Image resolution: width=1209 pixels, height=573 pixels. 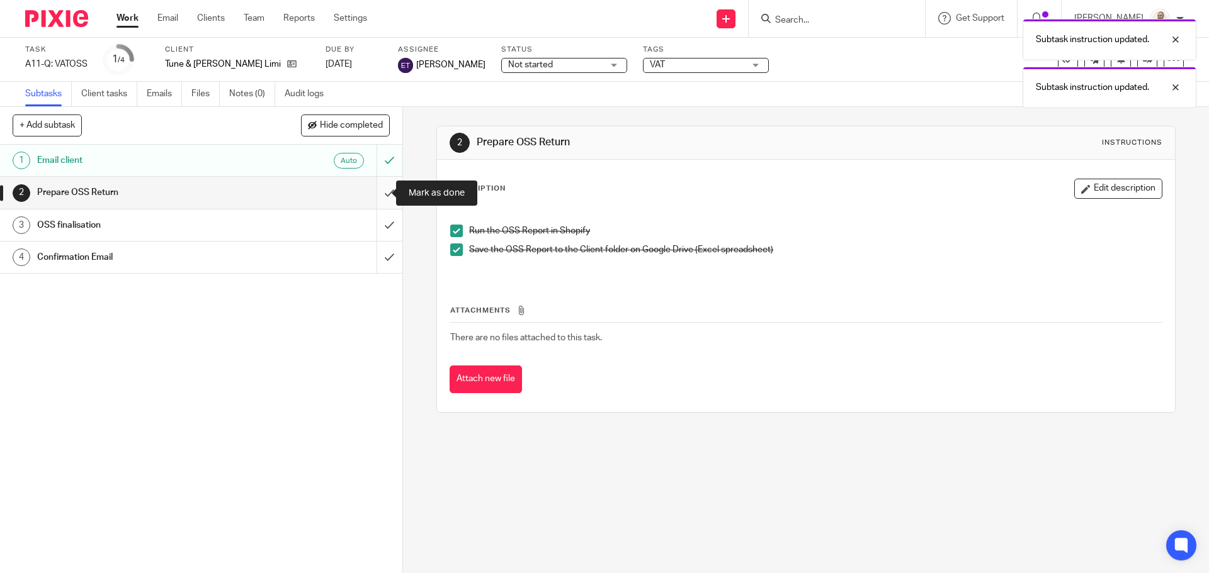 I want to click on div: A11-Q: VATOSS, so click(x=56, y=64).